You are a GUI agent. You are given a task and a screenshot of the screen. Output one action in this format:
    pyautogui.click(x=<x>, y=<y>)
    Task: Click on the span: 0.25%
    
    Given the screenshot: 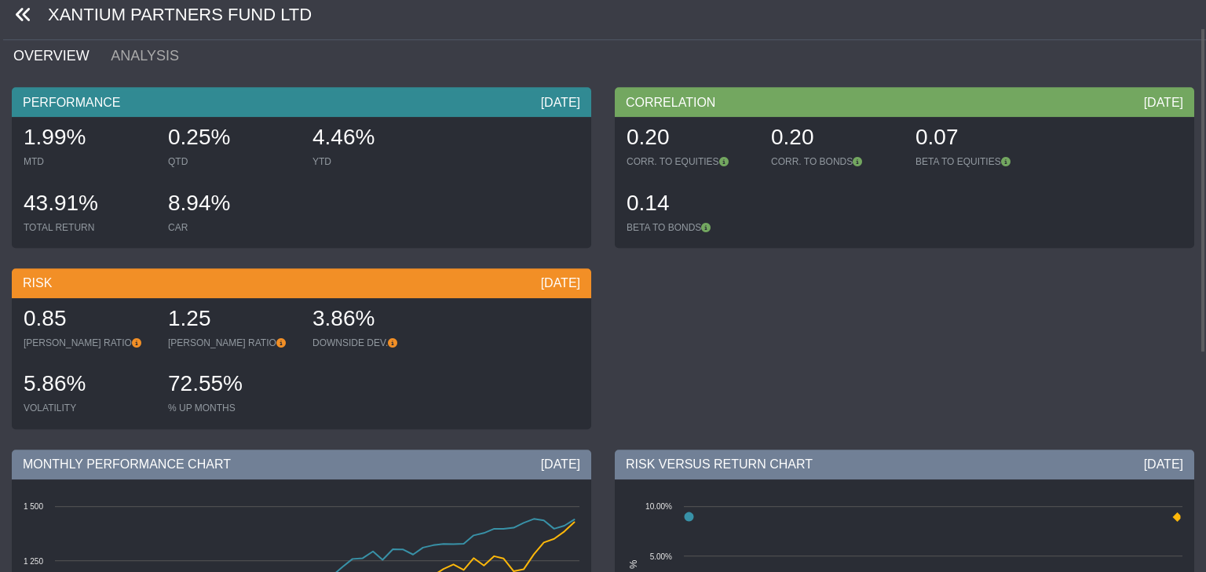 What is the action you would take?
    pyautogui.click(x=199, y=137)
    